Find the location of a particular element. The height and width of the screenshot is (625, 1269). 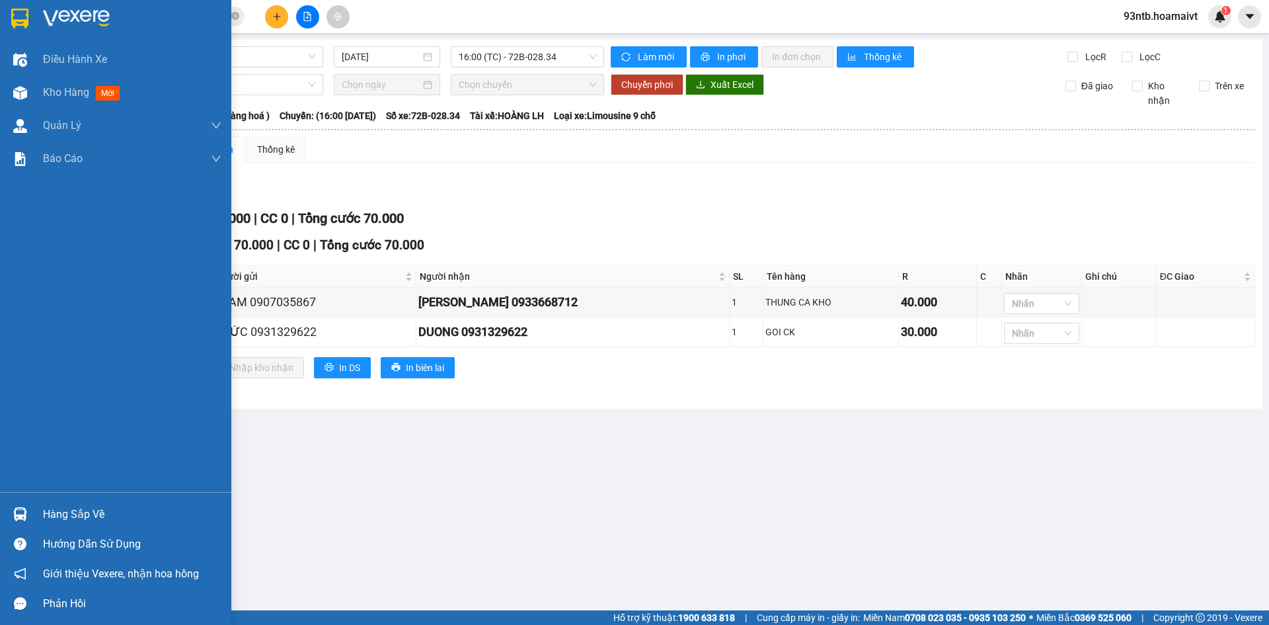

th: SL is located at coordinates (747, 276).